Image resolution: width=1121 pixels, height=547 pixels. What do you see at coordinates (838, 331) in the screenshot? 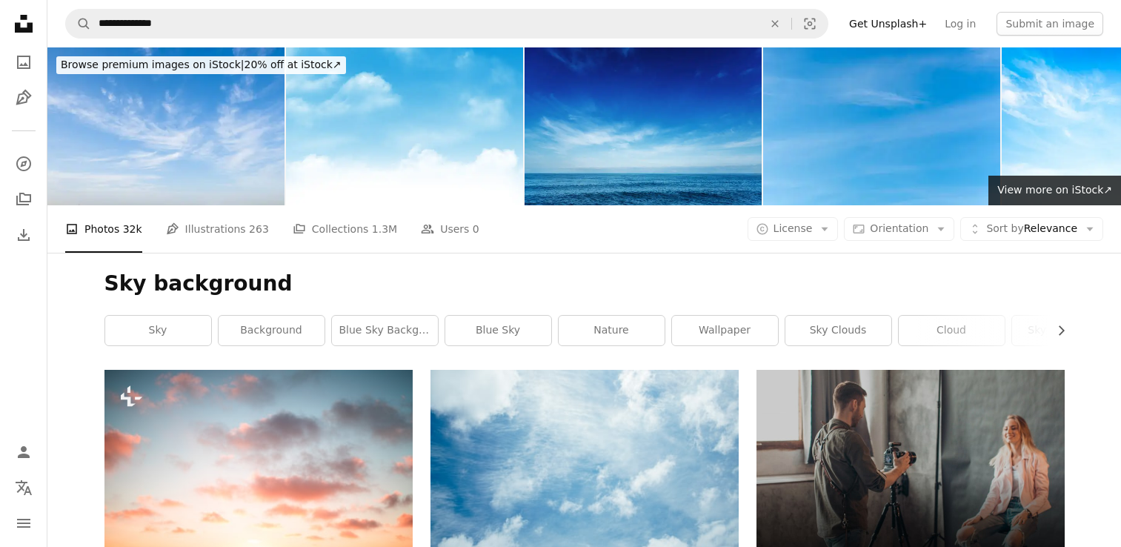
I see `a: sky clouds` at bounding box center [838, 331].